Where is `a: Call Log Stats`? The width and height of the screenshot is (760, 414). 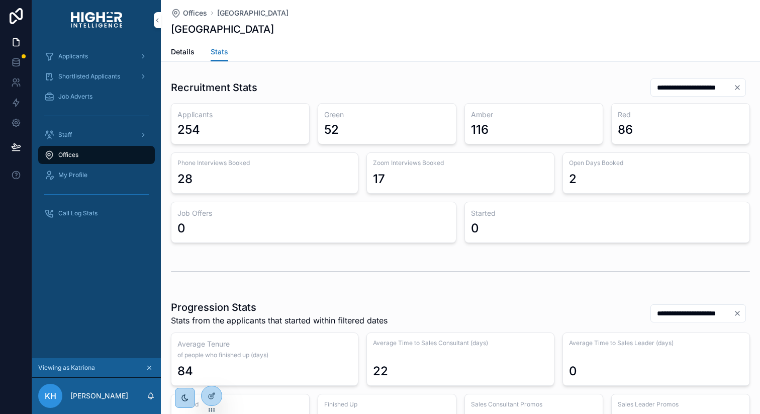
a: Call Log Stats is located at coordinates (97, 213).